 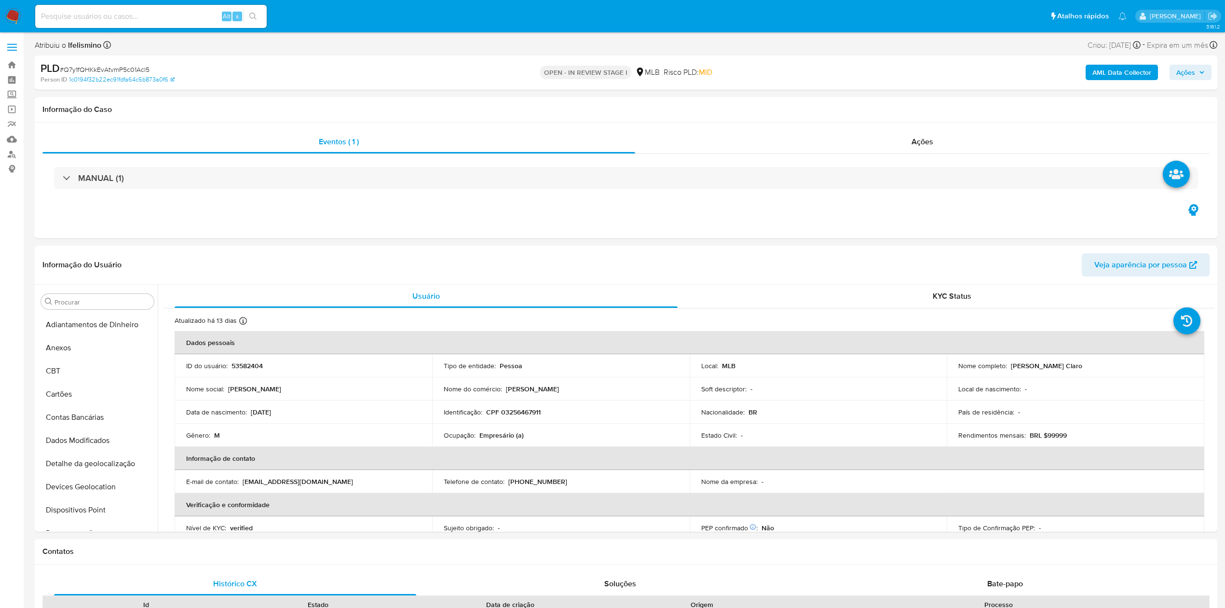 I want to click on div: MANUAL (1), so click(x=626, y=178).